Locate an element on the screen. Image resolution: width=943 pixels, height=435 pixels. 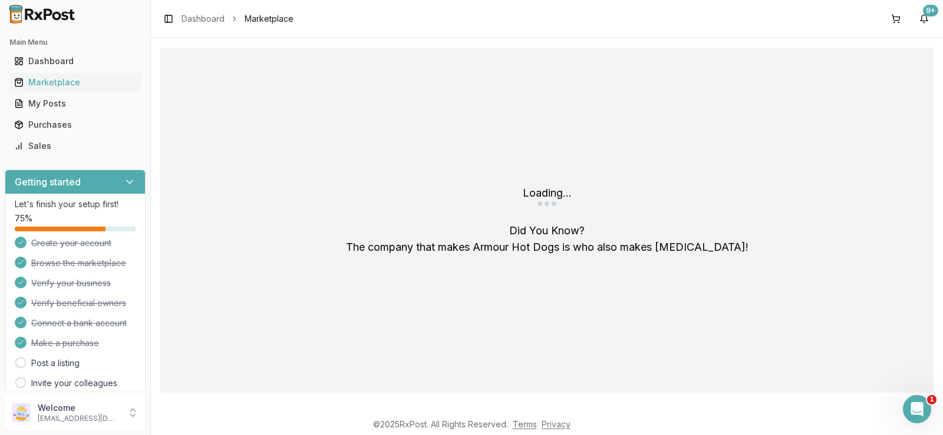
a: Purchases is located at coordinates (75, 125).